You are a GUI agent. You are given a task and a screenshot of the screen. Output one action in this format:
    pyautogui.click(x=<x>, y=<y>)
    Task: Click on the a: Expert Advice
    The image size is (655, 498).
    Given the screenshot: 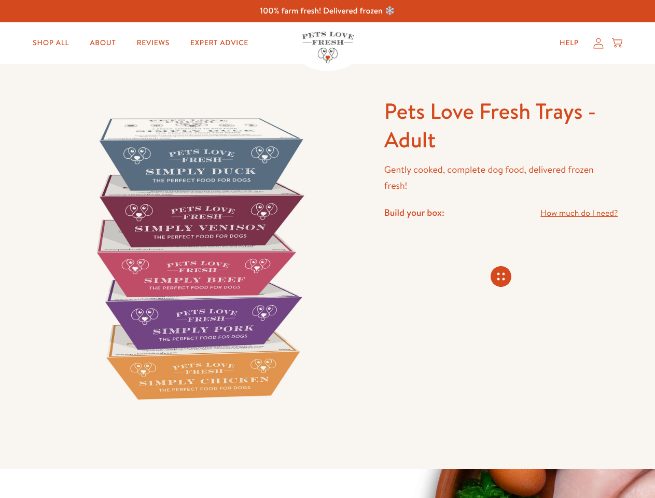 What is the action you would take?
    pyautogui.click(x=219, y=43)
    